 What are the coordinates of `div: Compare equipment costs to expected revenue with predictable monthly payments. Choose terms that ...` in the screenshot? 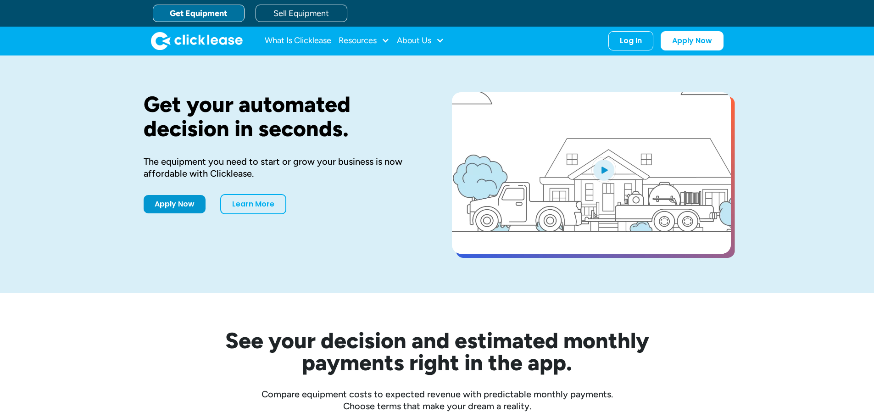 It's located at (437, 400).